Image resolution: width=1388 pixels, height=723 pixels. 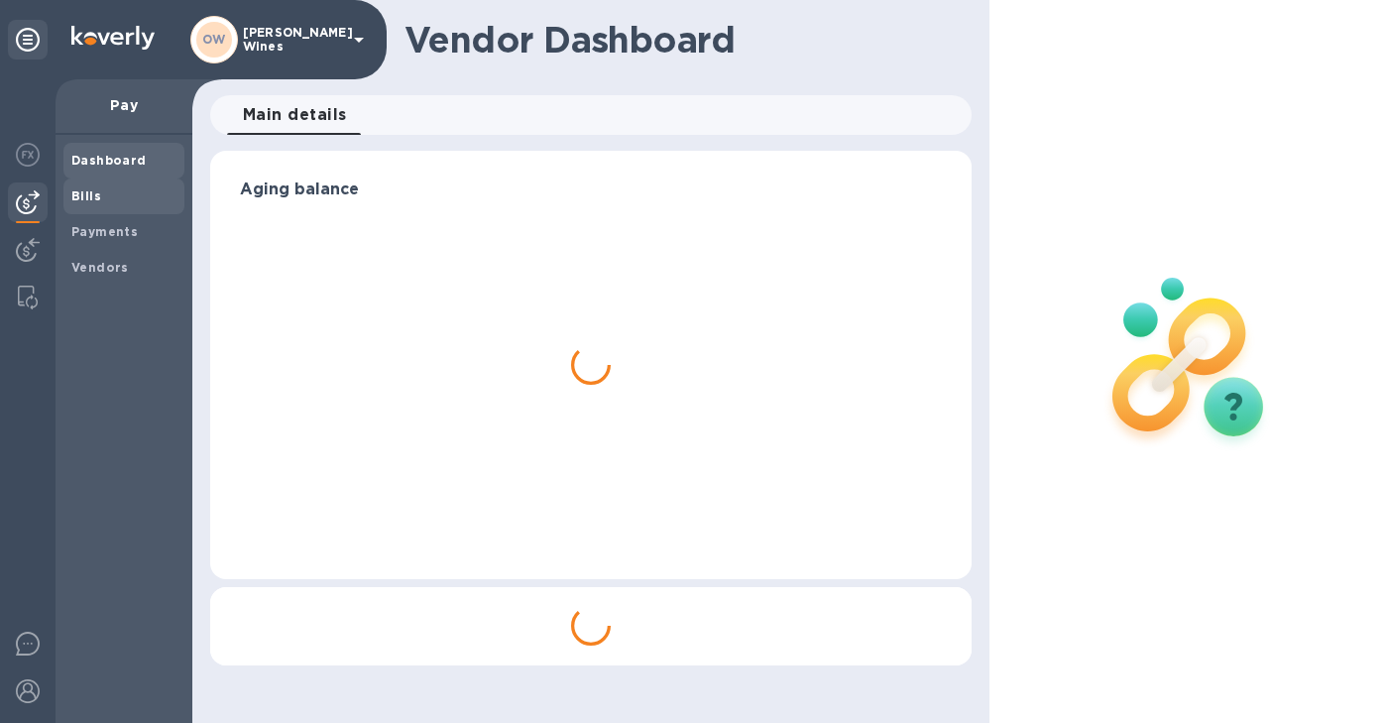 What do you see at coordinates (109, 160) in the screenshot?
I see `b: Dashboard` at bounding box center [109, 160].